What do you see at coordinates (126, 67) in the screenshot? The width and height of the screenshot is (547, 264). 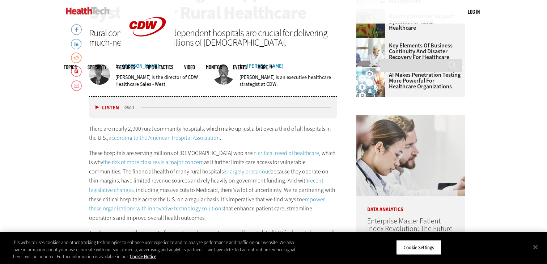 I see `a: Features` at bounding box center [126, 67].